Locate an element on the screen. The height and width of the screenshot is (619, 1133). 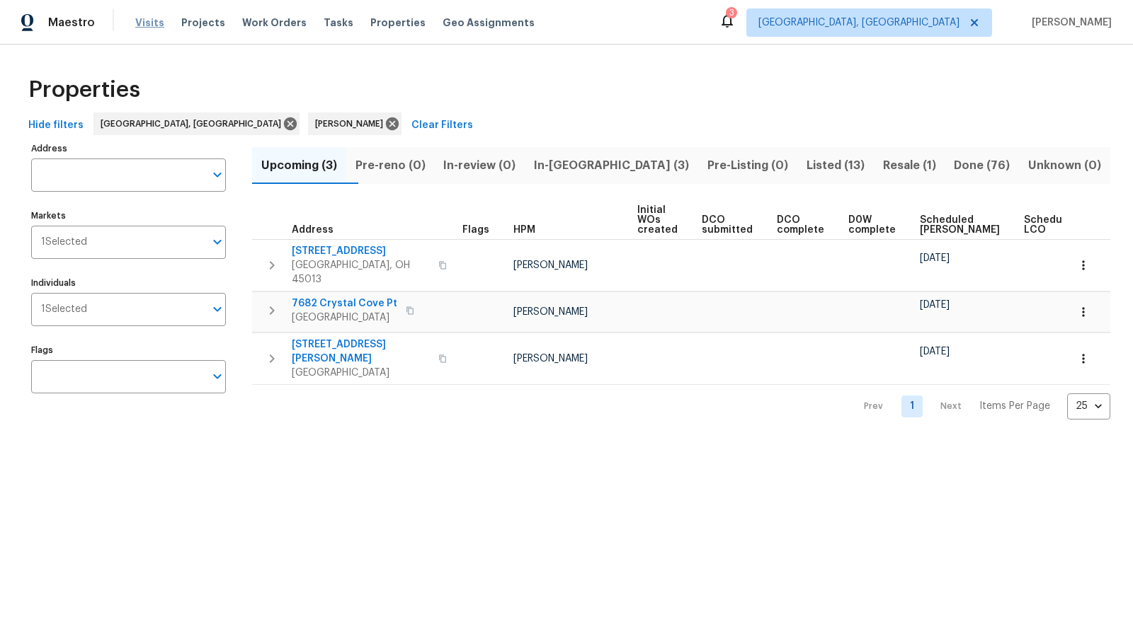
span: Projects is located at coordinates (203, 23).